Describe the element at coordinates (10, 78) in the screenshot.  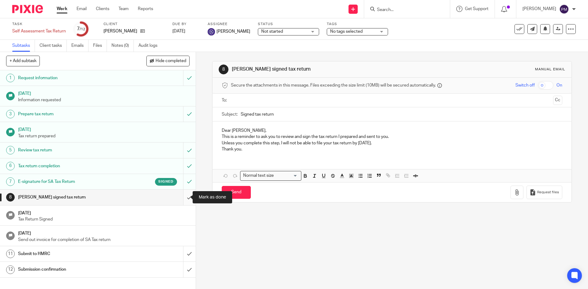
I see `div: 1` at that location.